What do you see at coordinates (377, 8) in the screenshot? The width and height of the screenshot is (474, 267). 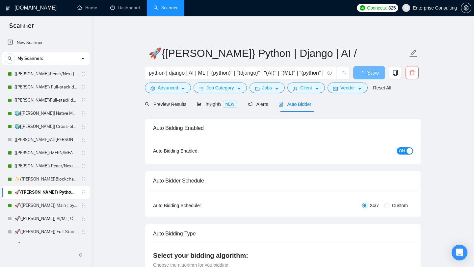 I see `span: Connects:` at bounding box center [377, 8].